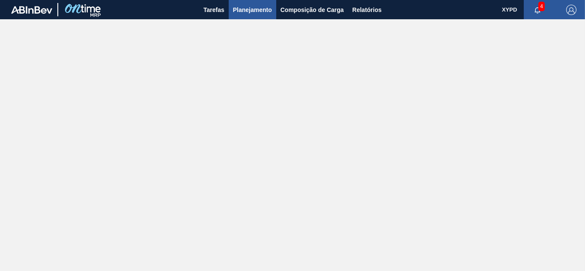 This screenshot has width=585, height=271. What do you see at coordinates (571, 10) in the screenshot?
I see `img: Logout` at bounding box center [571, 10].